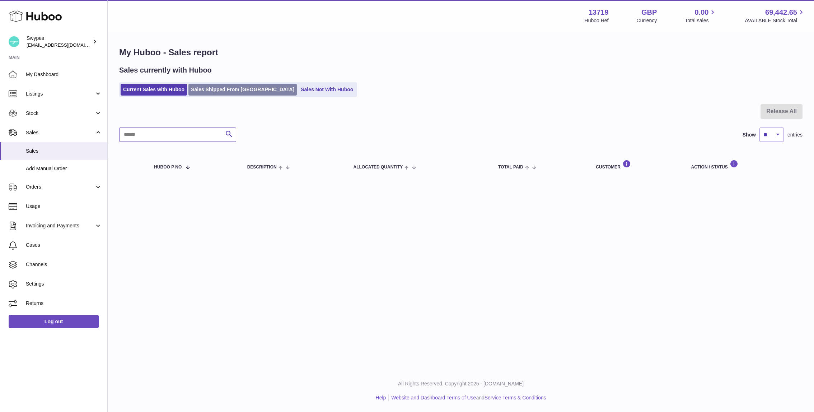 The height and width of the screenshot is (412, 814). Describe the element at coordinates (515, 397) in the screenshot. I see `a: Service Terms & Conditions` at that location.